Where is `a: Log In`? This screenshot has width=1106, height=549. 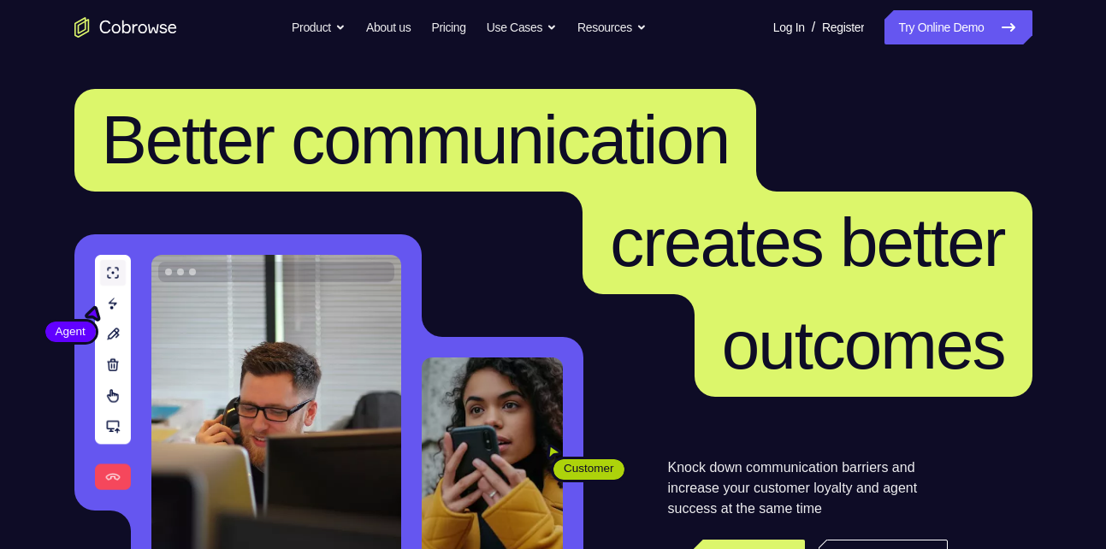
a: Log In is located at coordinates (789, 27).